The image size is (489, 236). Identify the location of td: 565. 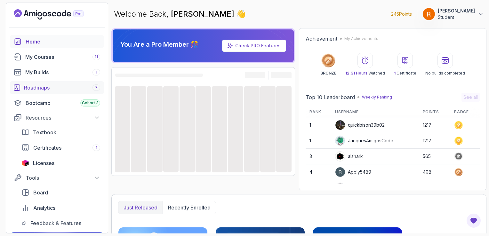
(434, 156).